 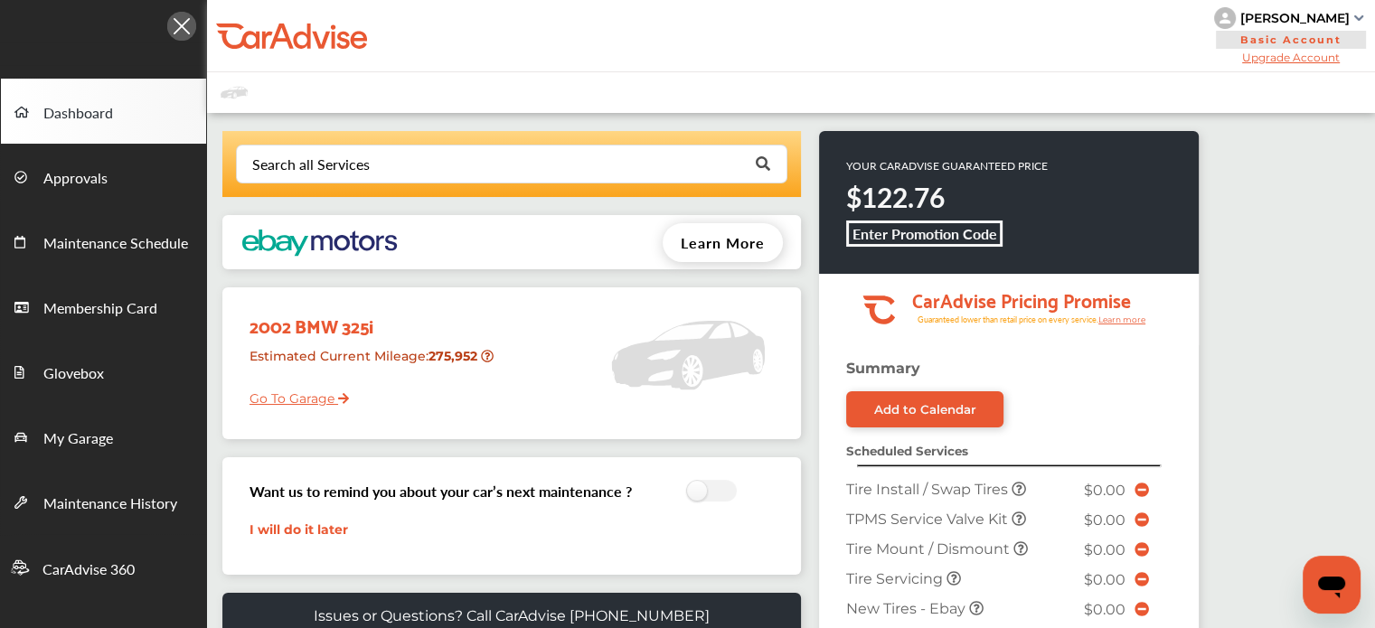 What do you see at coordinates (1122, 319) in the screenshot?
I see `tspan: Learn more` at bounding box center [1122, 319].